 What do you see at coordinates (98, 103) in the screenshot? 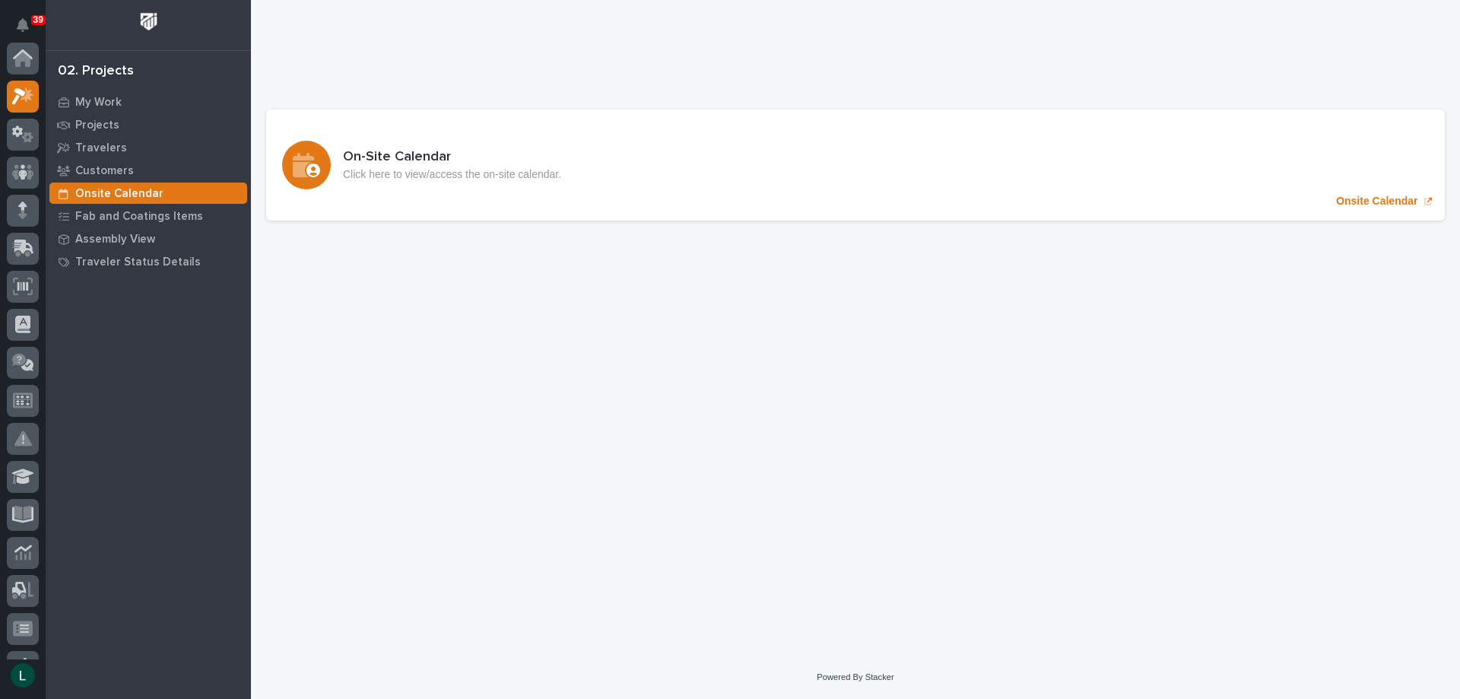
I see `p: My Work` at bounding box center [98, 103].